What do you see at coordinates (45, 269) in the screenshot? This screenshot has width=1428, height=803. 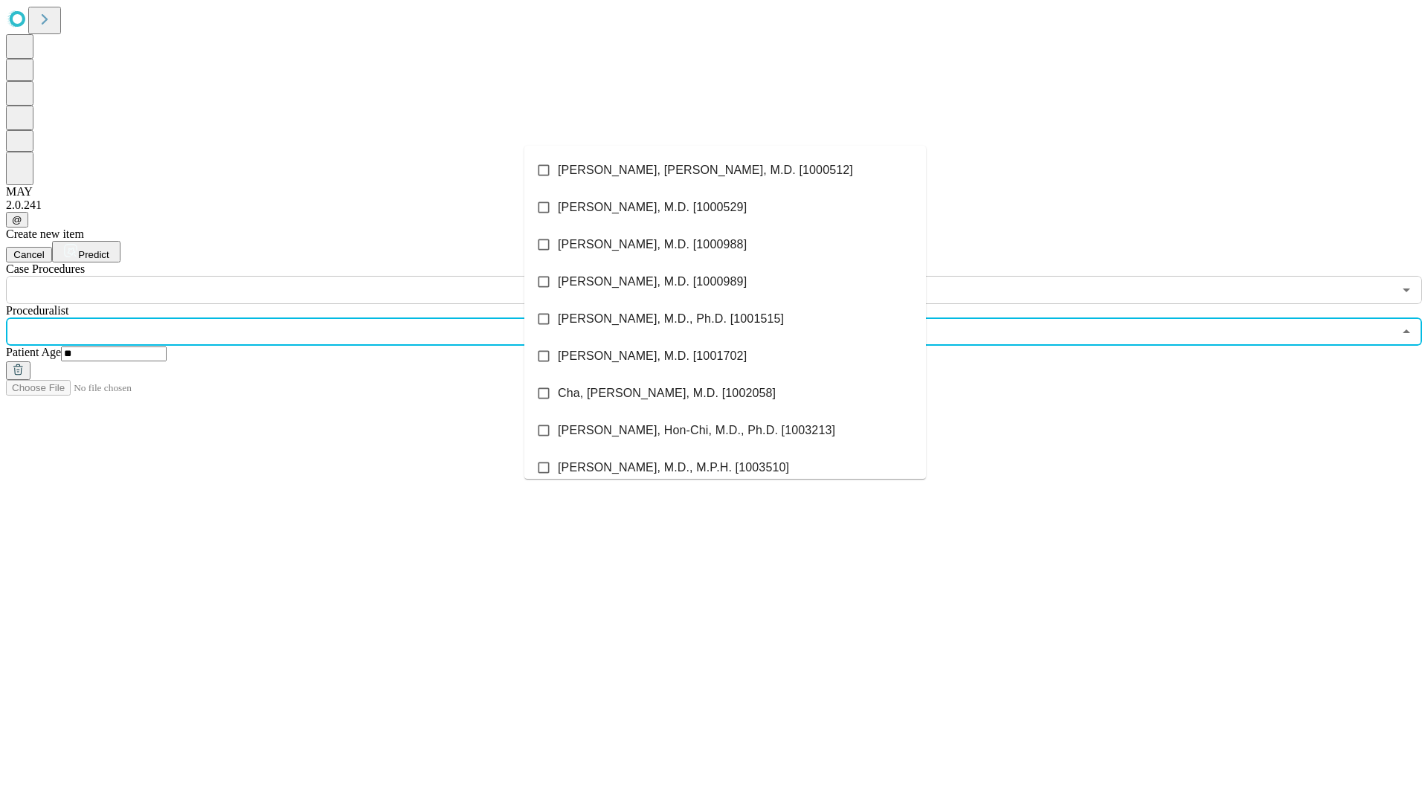 I see `span: Scheduled Procedure` at bounding box center [45, 269].